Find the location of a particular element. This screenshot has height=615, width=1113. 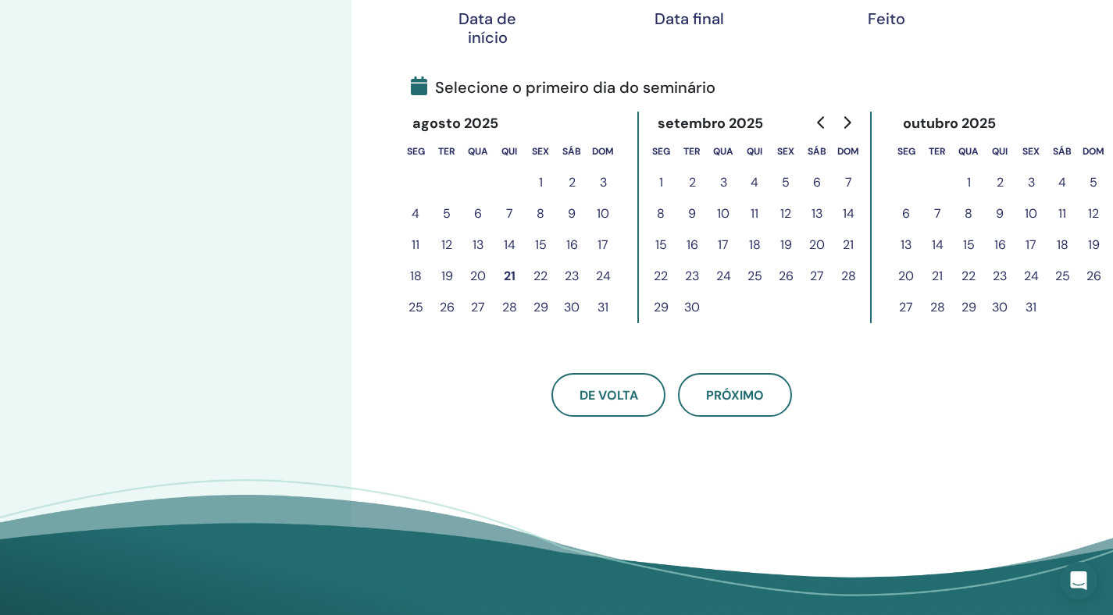

button: De volta is located at coordinates (608, 395).